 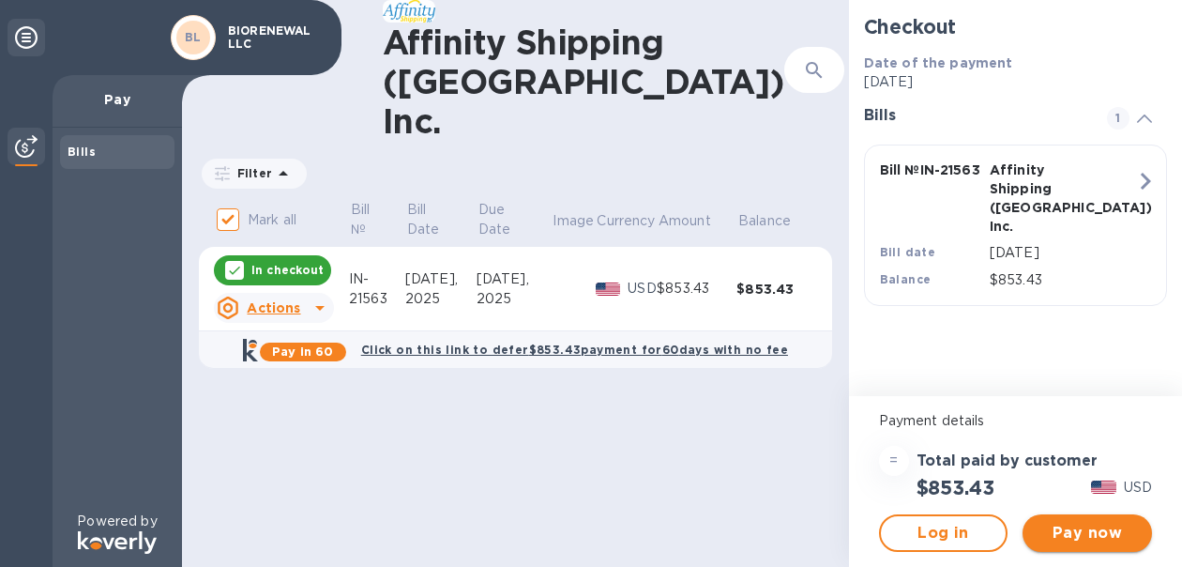 What do you see at coordinates (251, 173) in the screenshot?
I see `p: Filter` at bounding box center [251, 173].